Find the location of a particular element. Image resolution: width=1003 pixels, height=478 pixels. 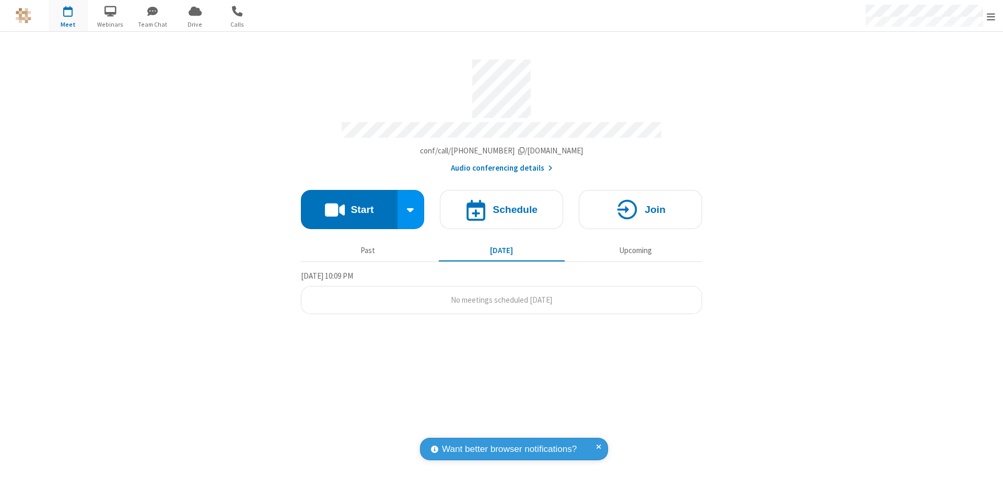

section: Today's Meetings is located at coordinates (501, 293).